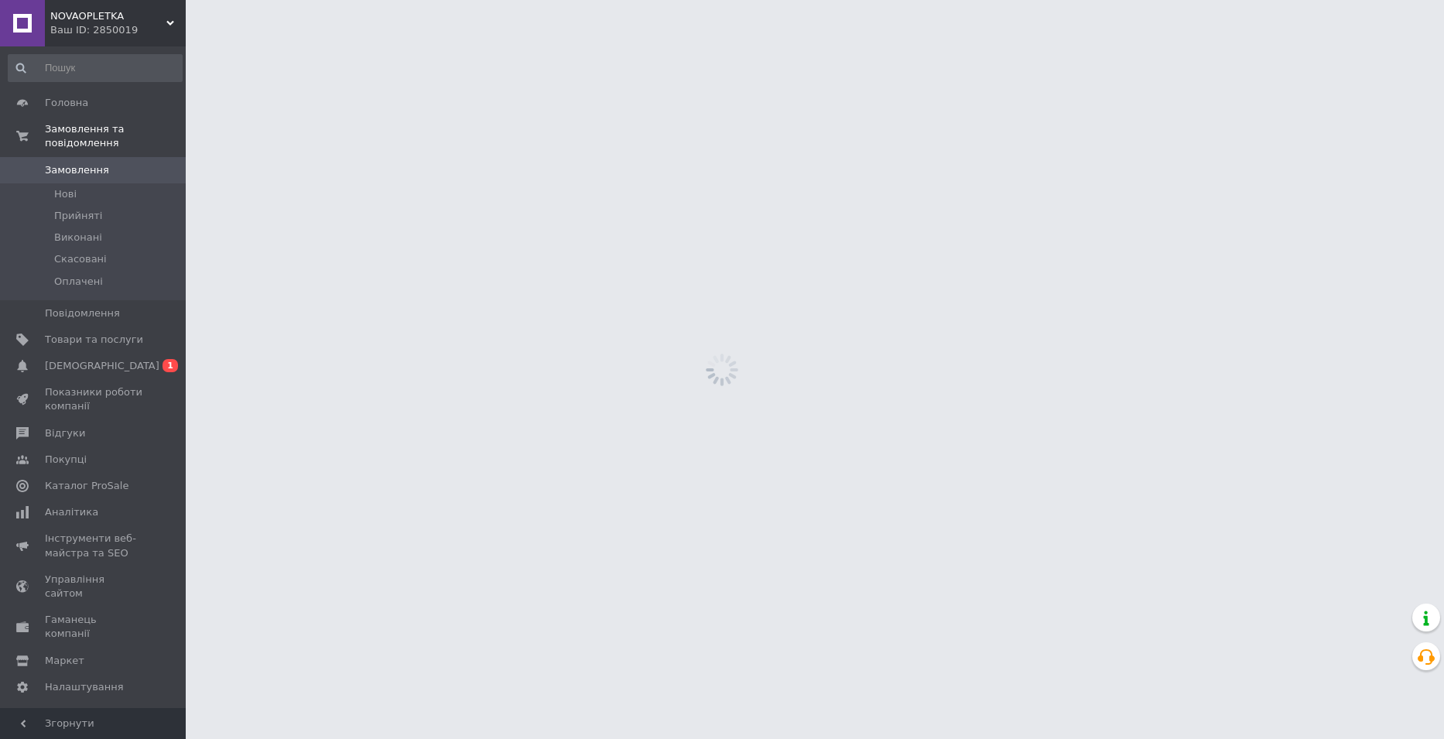 The image size is (1444, 739). I want to click on span: Замовлення, so click(77, 170).